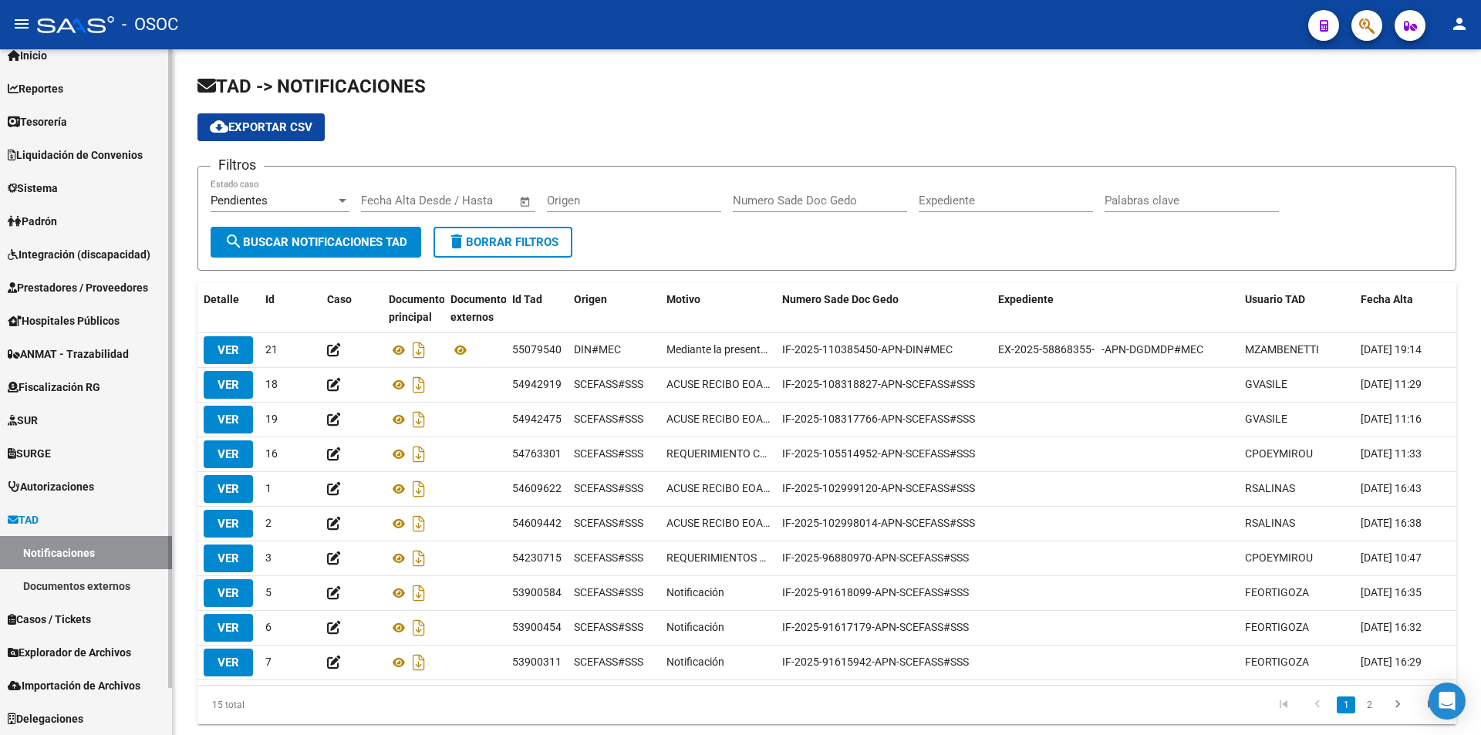 The image size is (1481, 735). Describe the element at coordinates (46, 719) in the screenshot. I see `span: Delegaciones` at that location.